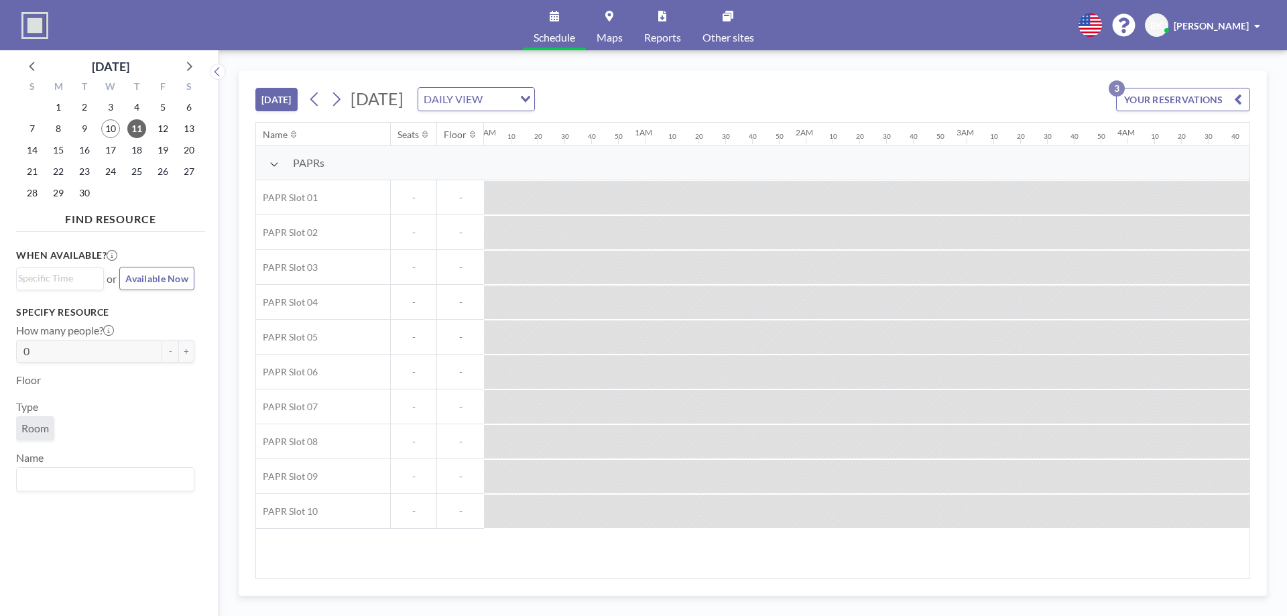 The width and height of the screenshot is (1287, 616). Describe the element at coordinates (287, 233) in the screenshot. I see `span: PAPR Slot 02` at that location.